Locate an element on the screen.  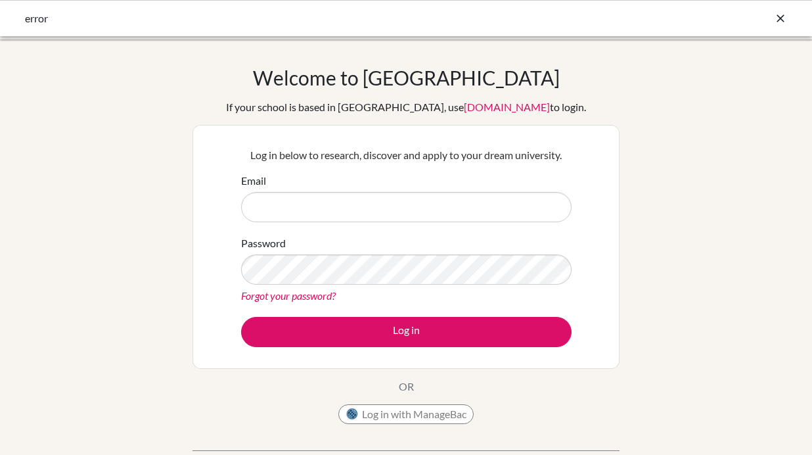
p: OR is located at coordinates (406, 386).